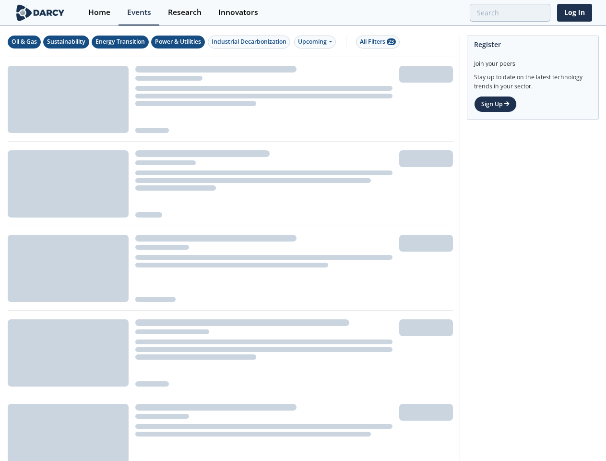 The image size is (606, 461). Describe the element at coordinates (391, 42) in the screenshot. I see `span: 23` at that location.